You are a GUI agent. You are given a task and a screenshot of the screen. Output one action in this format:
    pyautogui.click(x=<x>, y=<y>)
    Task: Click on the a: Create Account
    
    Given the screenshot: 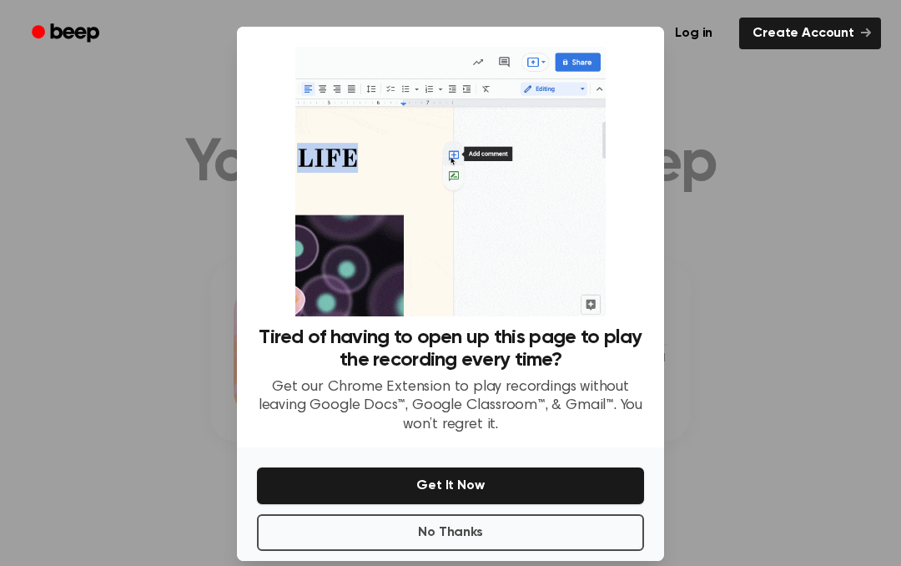 What is the action you would take?
    pyautogui.click(x=810, y=33)
    